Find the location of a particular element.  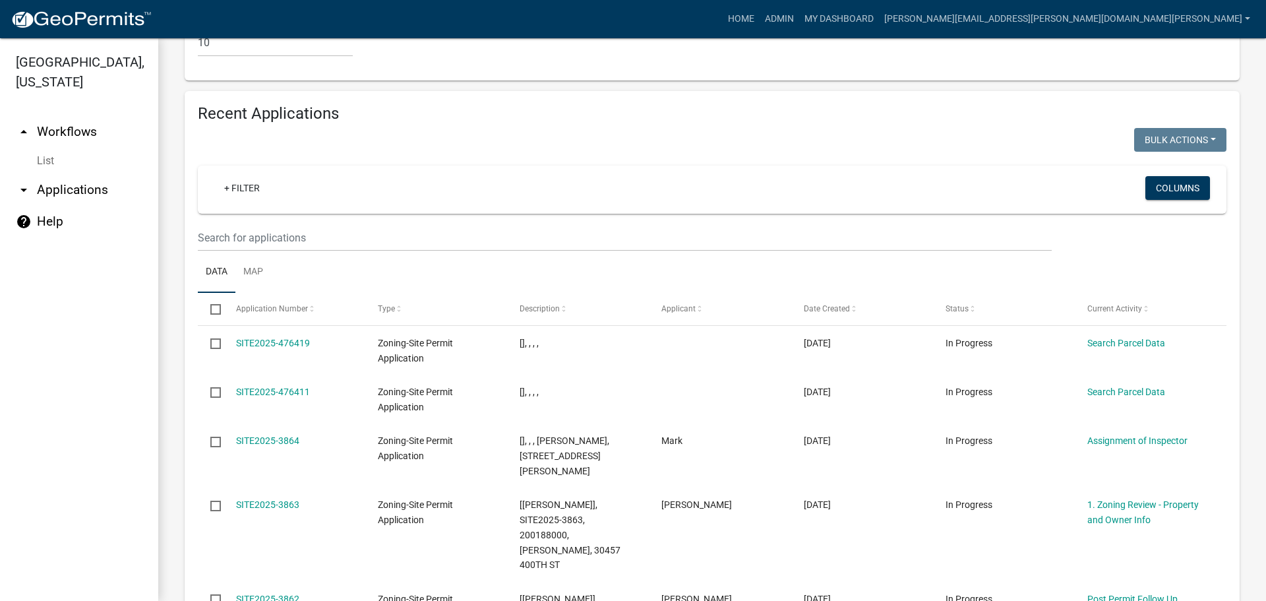

a: SITE2025-3864 is located at coordinates (268, 440).